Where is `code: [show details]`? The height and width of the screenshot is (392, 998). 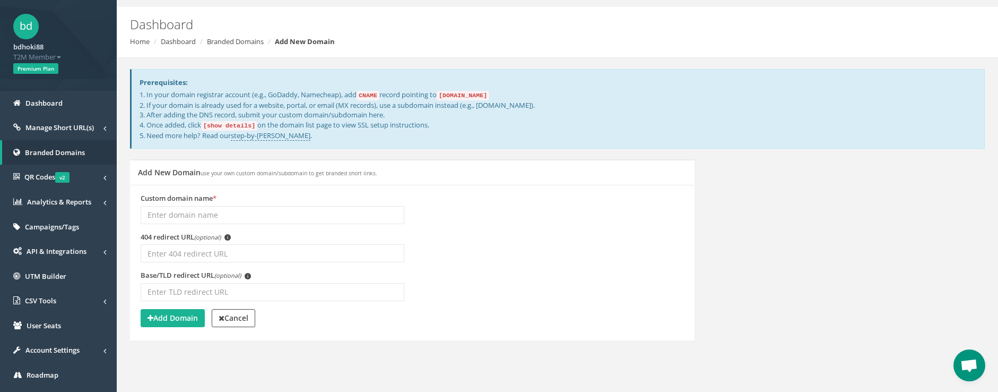
code: [show details] is located at coordinates (229, 126).